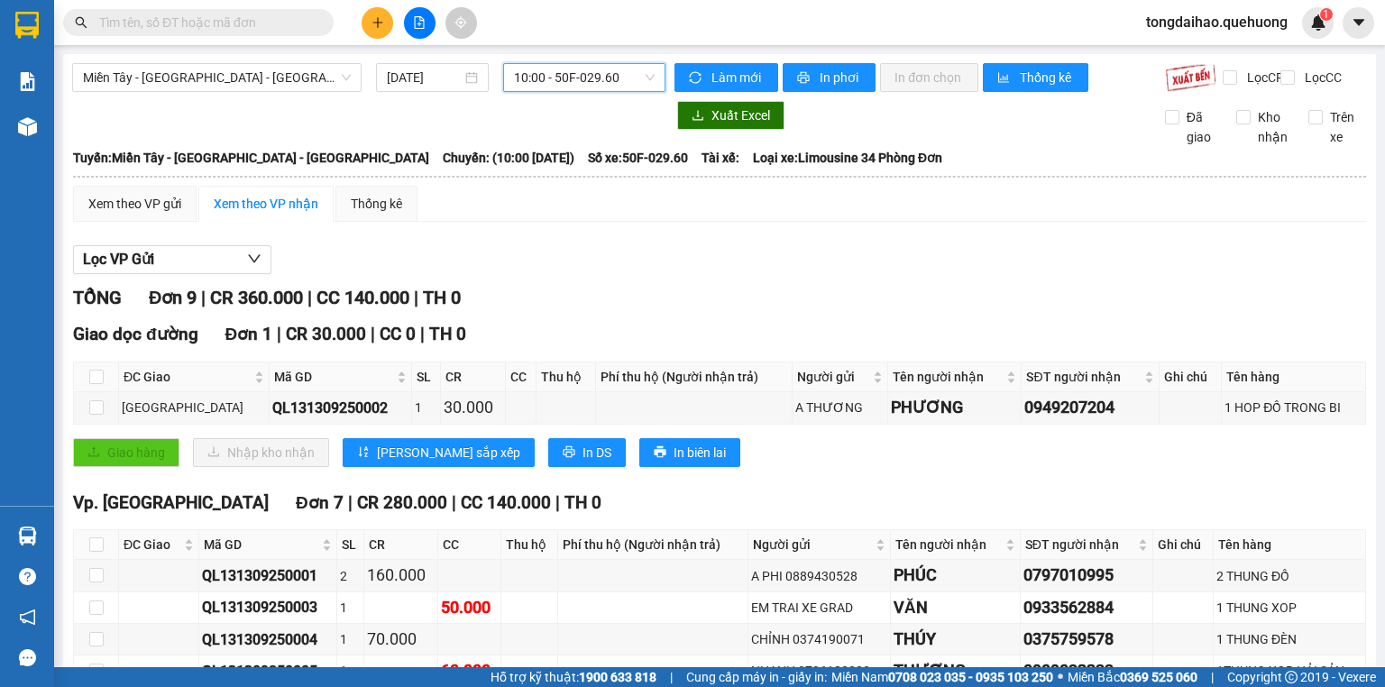 Image resolution: width=1385 pixels, height=687 pixels. Describe the element at coordinates (442, 298) in the screenshot. I see `span: TH 0` at that location.